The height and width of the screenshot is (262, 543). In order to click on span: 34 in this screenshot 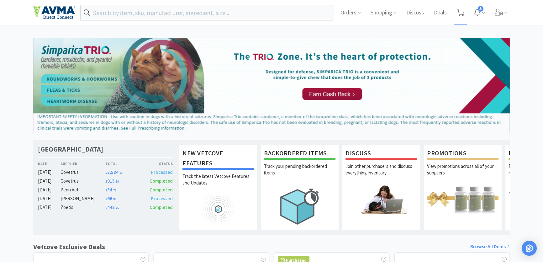, I will do `click(111, 189)`.